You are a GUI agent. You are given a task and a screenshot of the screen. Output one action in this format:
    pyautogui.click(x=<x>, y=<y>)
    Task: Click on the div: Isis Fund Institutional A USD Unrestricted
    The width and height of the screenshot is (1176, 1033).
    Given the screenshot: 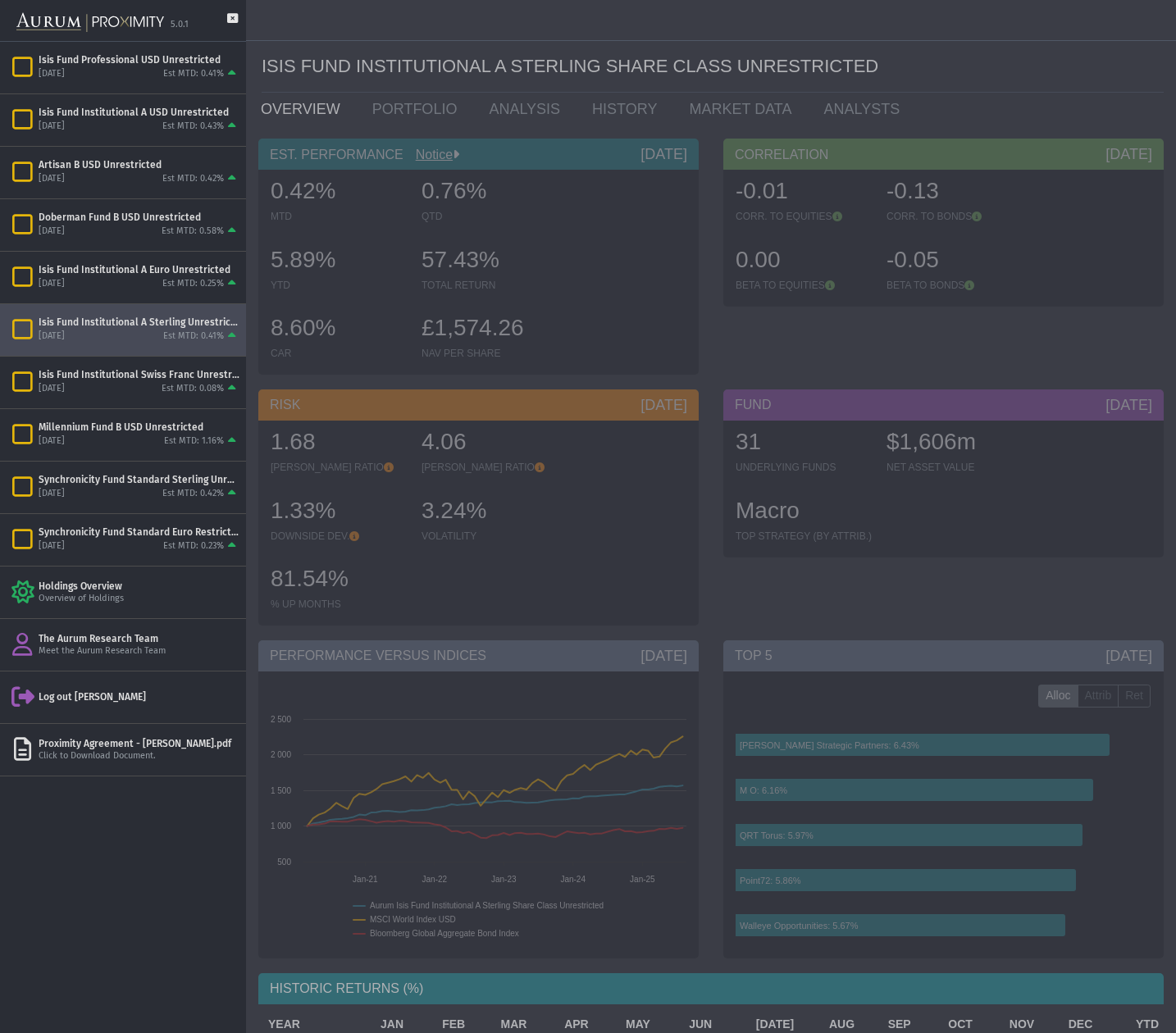 What is the action you would take?
    pyautogui.click(x=138, y=112)
    